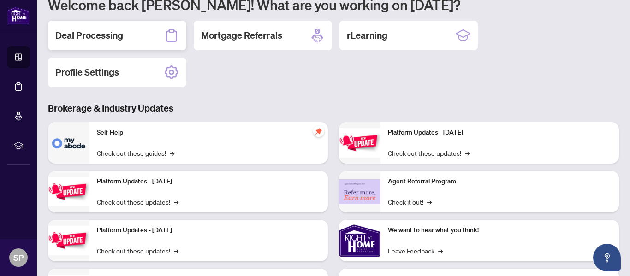 The height and width of the screenshot is (276, 630). Describe the element at coordinates (69, 191) in the screenshot. I see `img: Platform Updates - September 16, 2025` at that location.